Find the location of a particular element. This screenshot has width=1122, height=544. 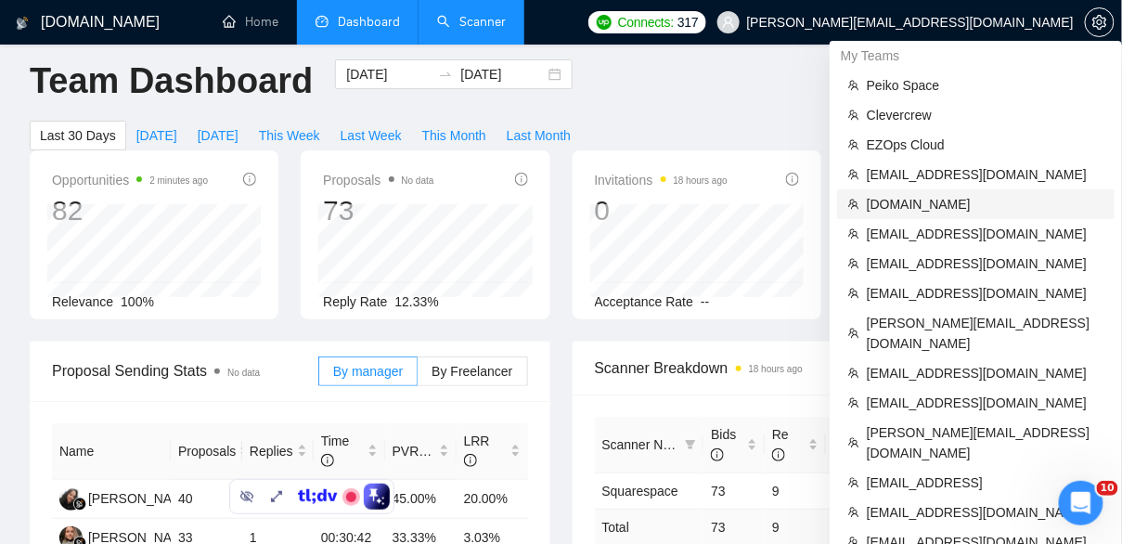

span: 12.33% is located at coordinates (417, 302).